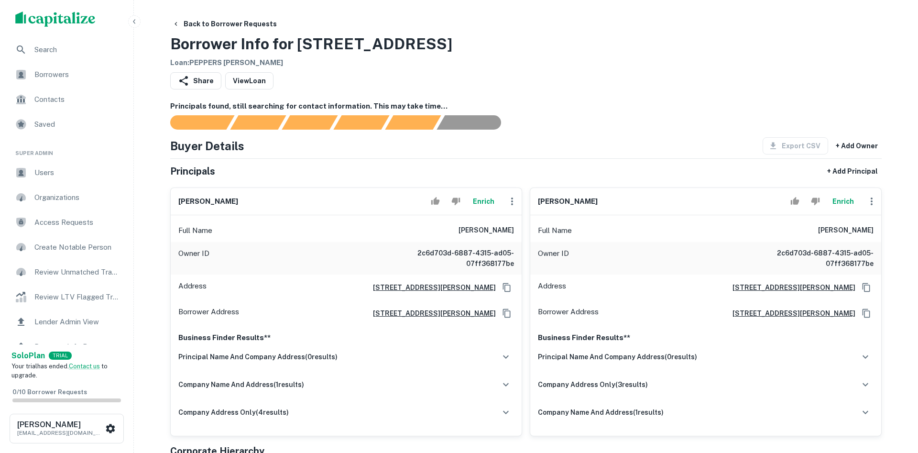 Image resolution: width=918 pixels, height=453 pixels. Describe the element at coordinates (196, 81) in the screenshot. I see `button: Share` at that location.